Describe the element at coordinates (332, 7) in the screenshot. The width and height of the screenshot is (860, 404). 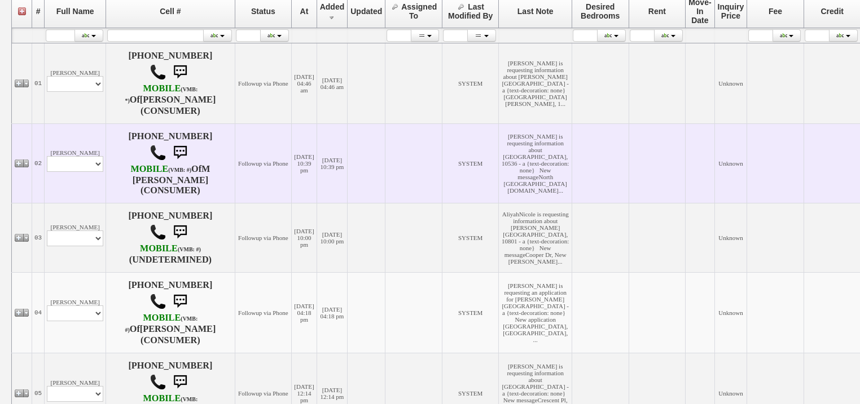
I see `span: Added` at that location.